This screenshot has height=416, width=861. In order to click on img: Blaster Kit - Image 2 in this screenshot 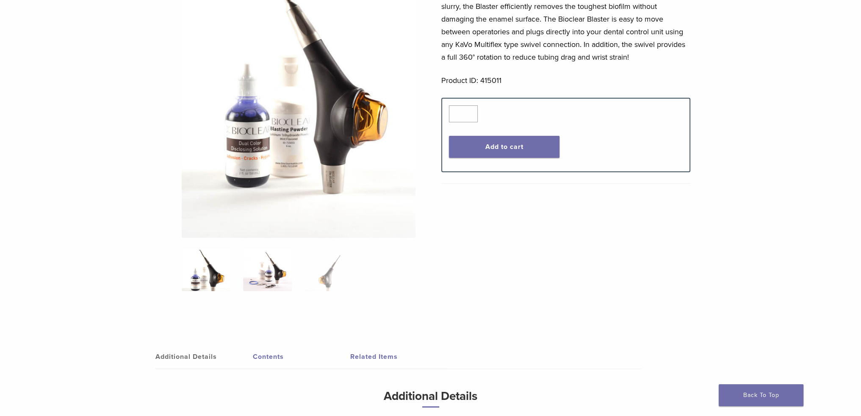, I will do `click(267, 270)`.